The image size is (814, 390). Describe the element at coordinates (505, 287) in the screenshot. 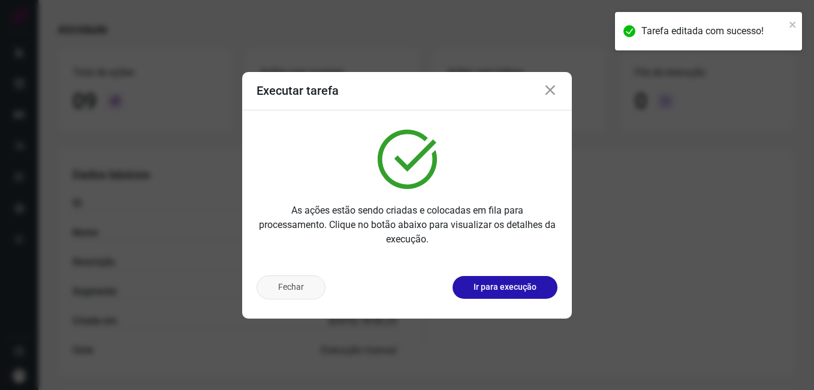

I see `button: Ir para execução` at that location.